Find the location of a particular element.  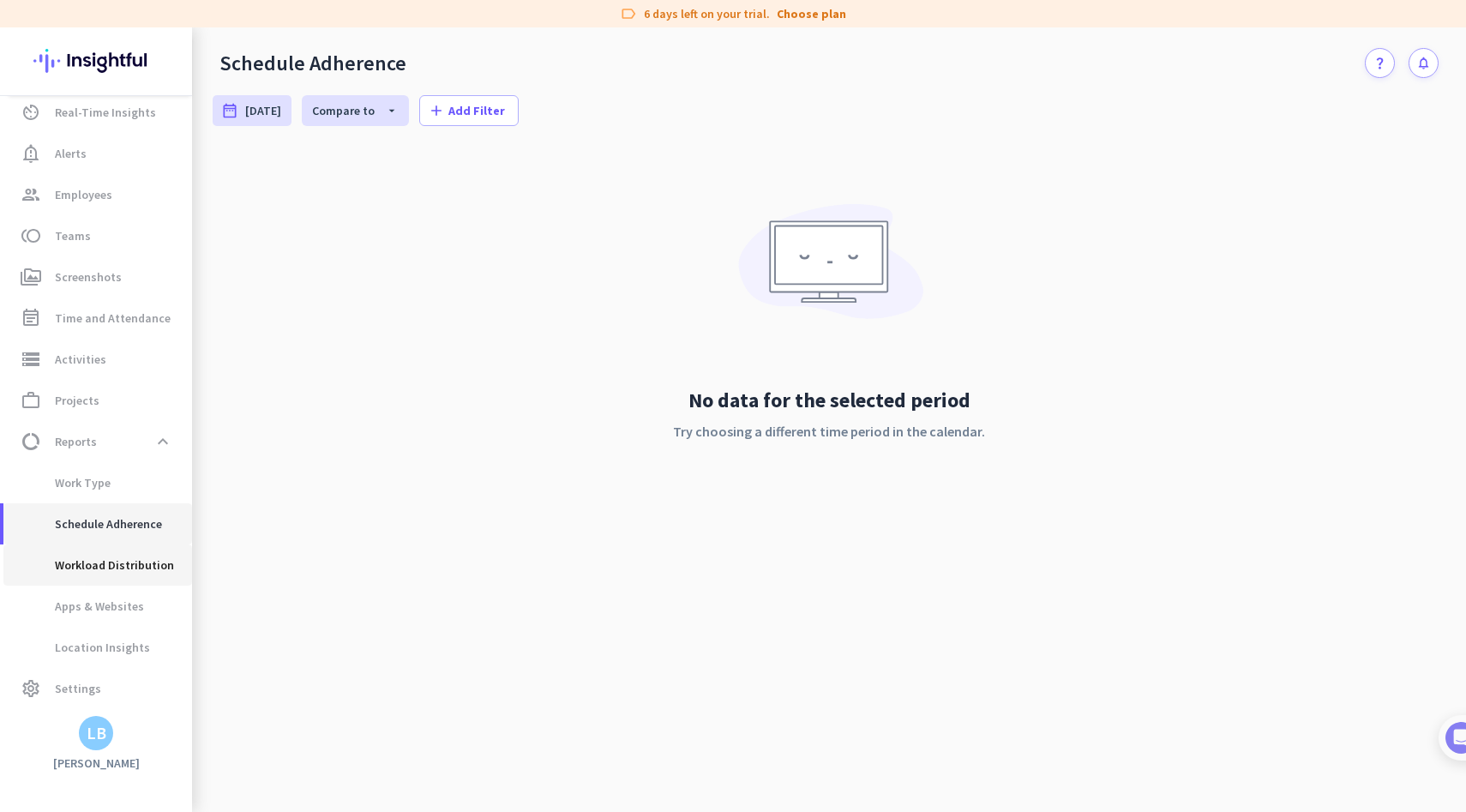

a: notification_importantAlerts is located at coordinates (98, 153).